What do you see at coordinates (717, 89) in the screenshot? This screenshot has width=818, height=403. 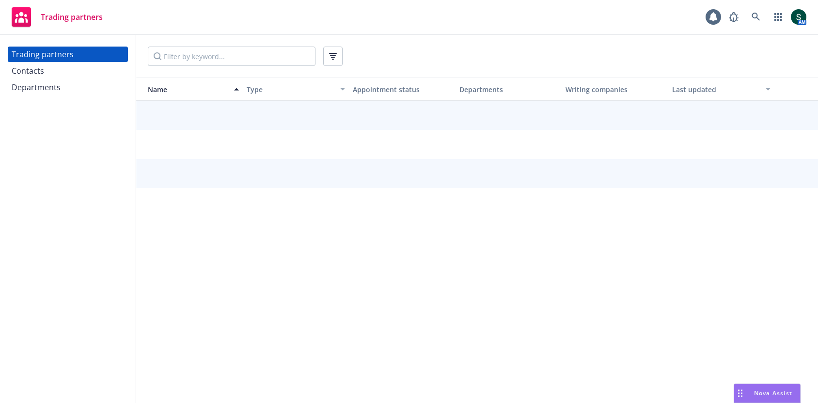 I see `div: Last updated` at bounding box center [717, 89].